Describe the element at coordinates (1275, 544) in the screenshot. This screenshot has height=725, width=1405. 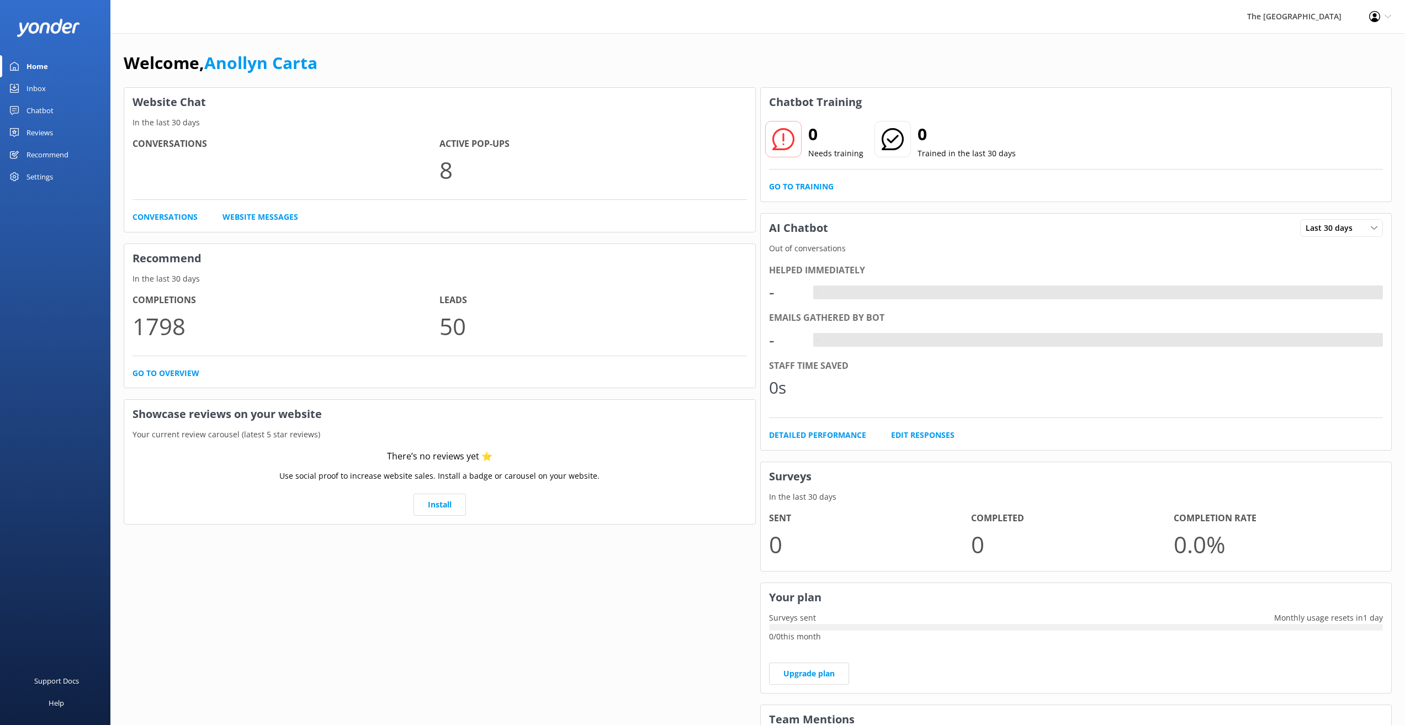
I see `p: 0.0 %` at that location.